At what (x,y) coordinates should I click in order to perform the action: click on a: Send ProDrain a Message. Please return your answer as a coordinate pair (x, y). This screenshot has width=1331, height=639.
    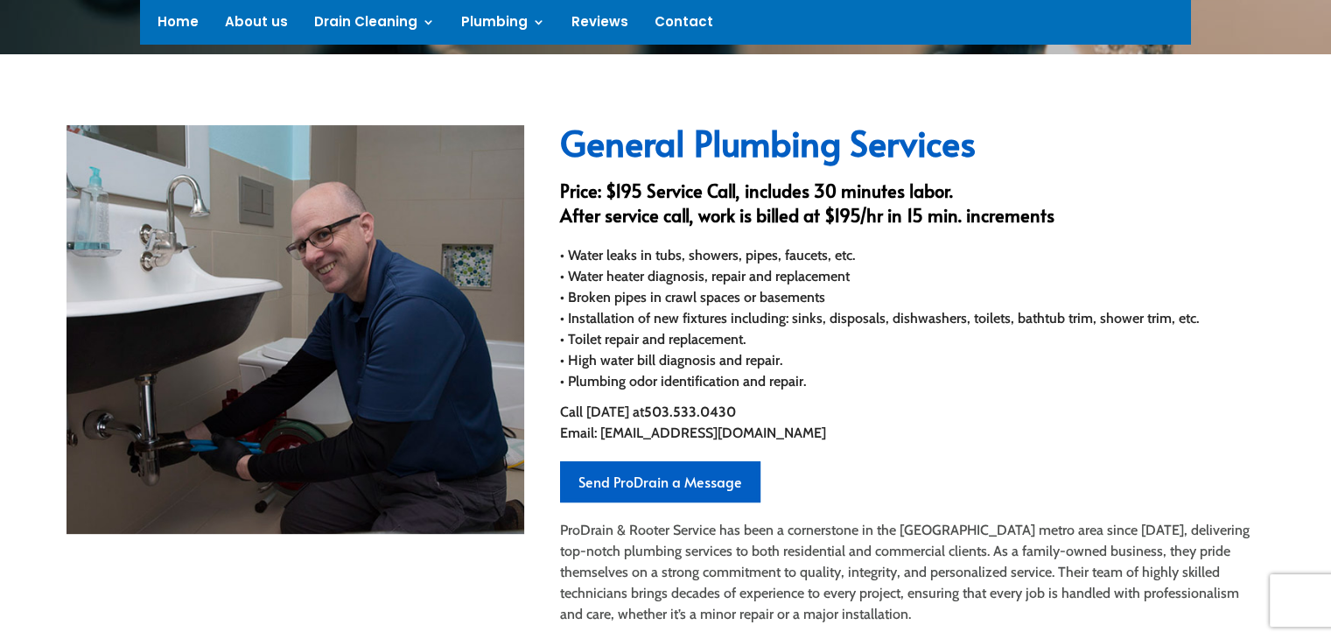
    Looking at the image, I should click on (660, 481).